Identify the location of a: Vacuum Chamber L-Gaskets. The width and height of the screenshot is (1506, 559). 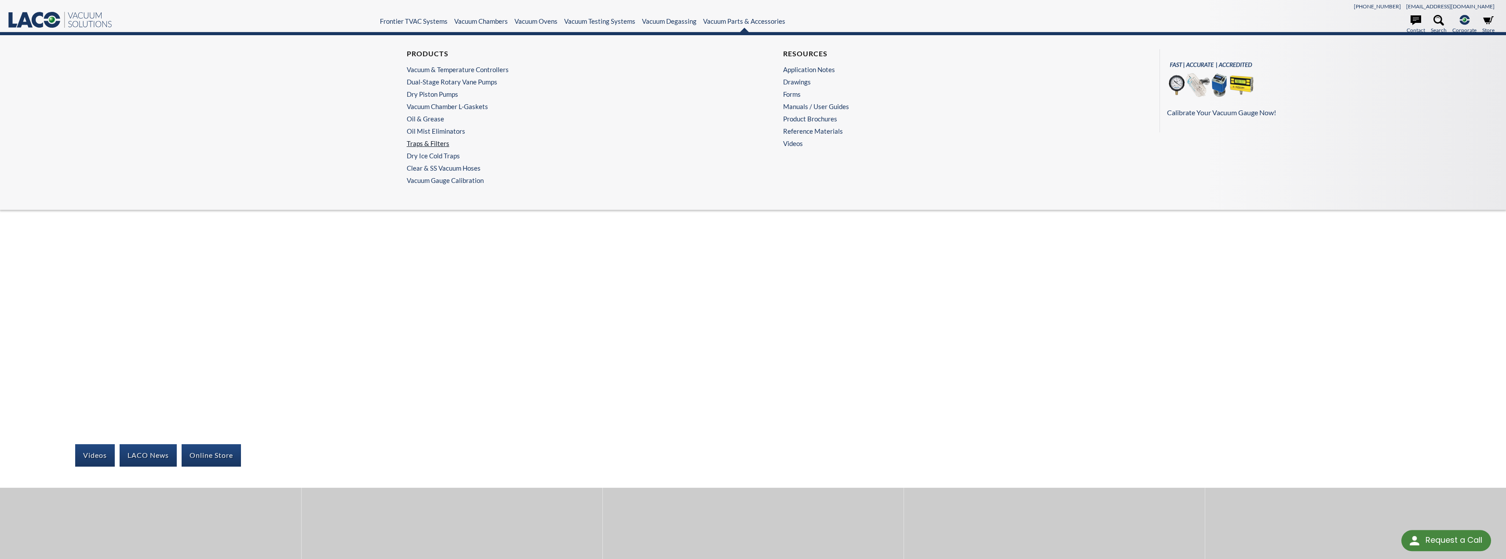
(562, 106).